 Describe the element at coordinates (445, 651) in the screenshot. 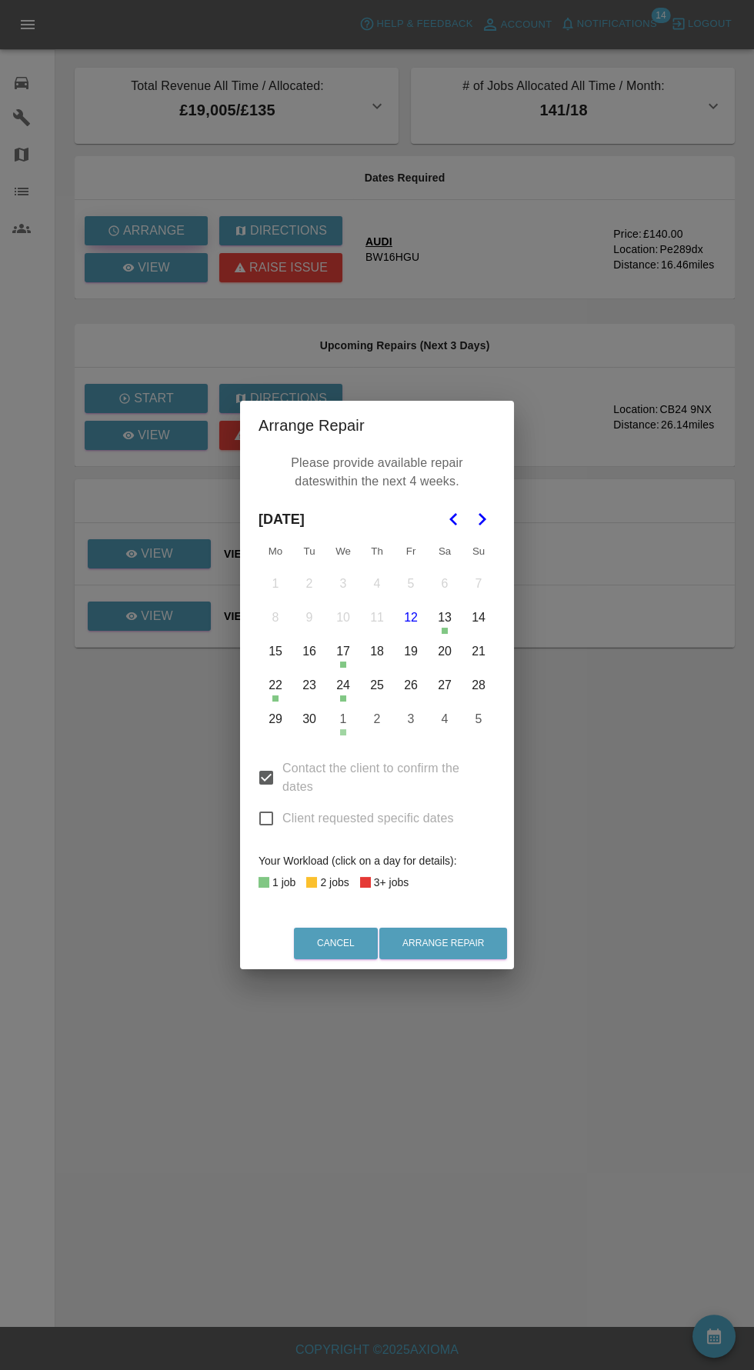

I see `button: Saturday, September 20th, 2025` at that location.